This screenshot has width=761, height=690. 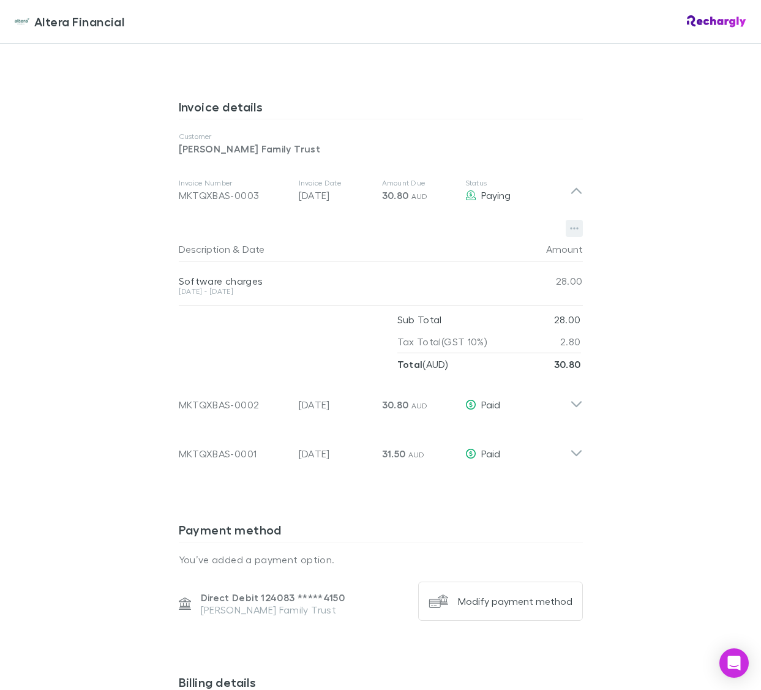 I want to click on button: Description, so click(x=204, y=249).